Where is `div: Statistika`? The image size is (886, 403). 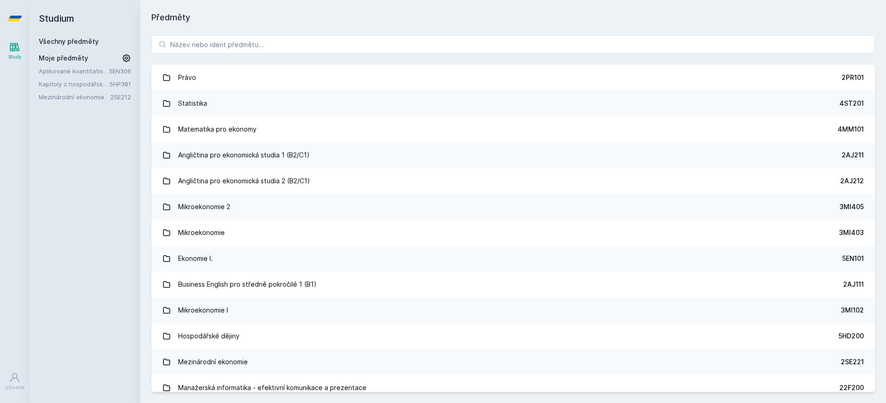 div: Statistika is located at coordinates (192, 103).